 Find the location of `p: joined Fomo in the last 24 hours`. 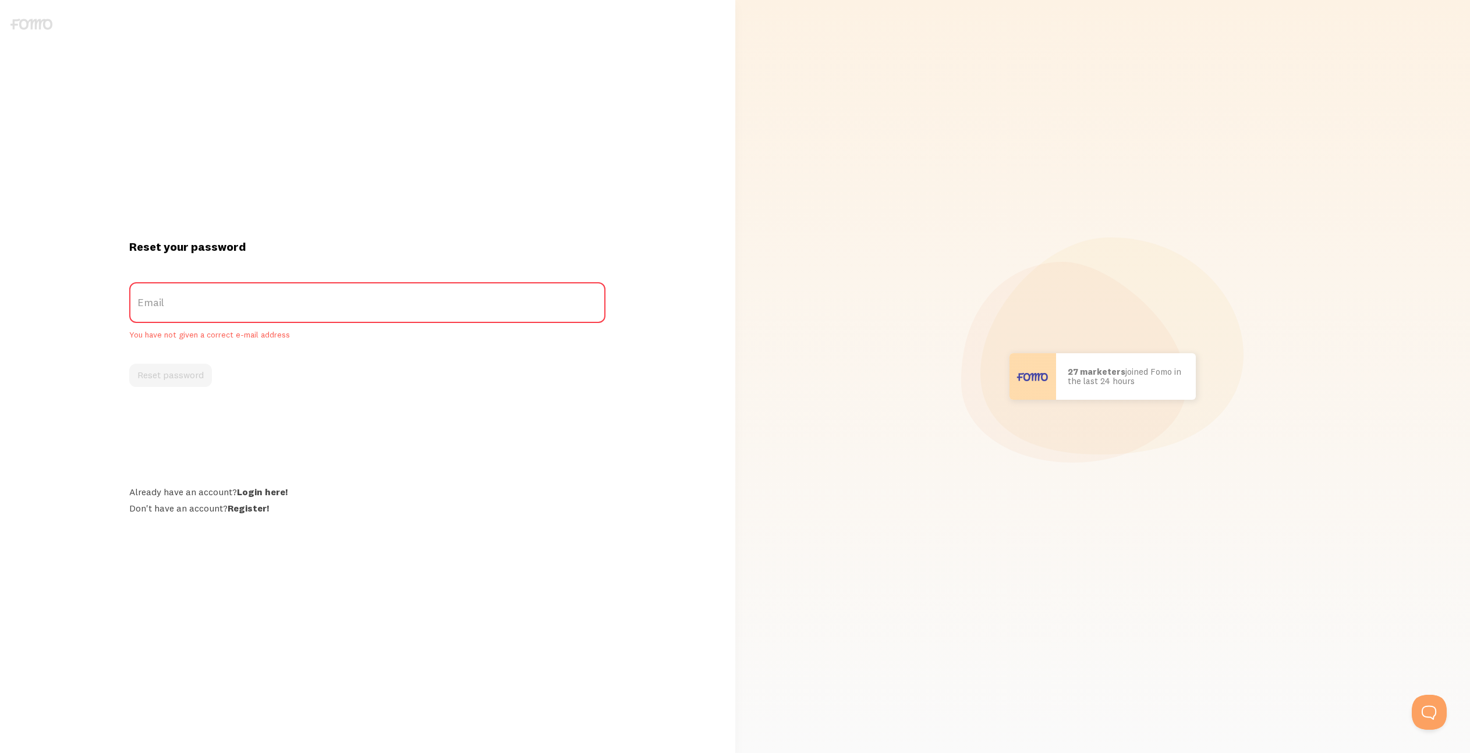

p: joined Fomo in the last 24 hours is located at coordinates (1126, 377).